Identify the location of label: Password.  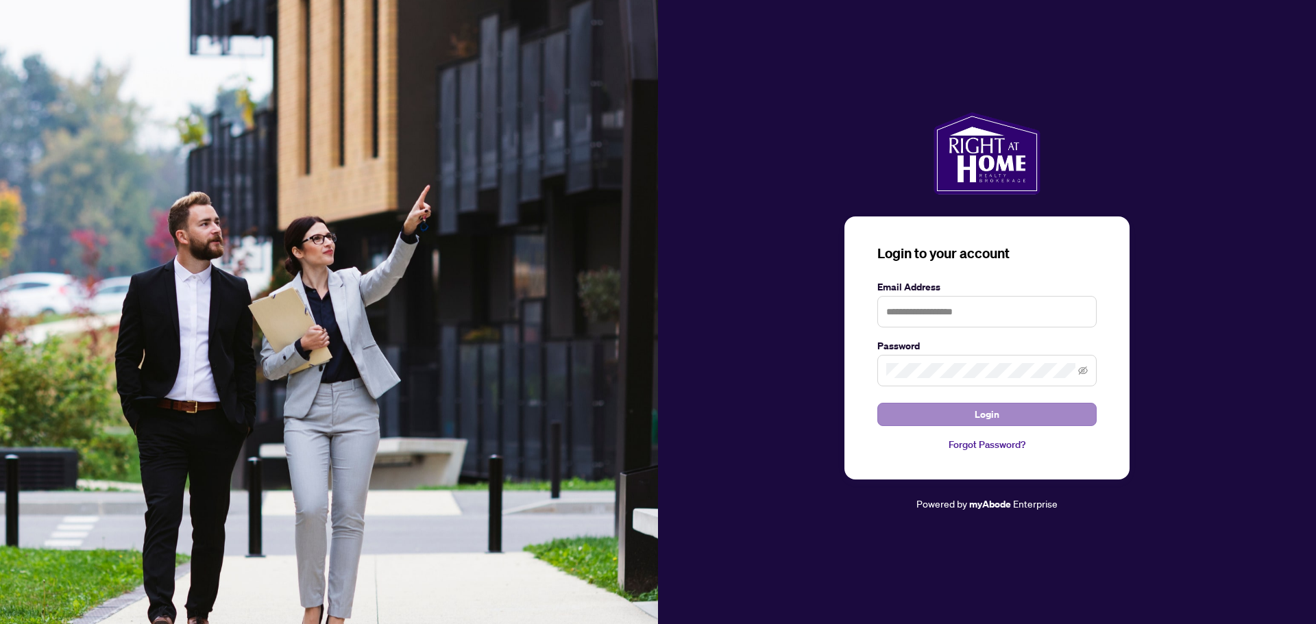
(987, 346).